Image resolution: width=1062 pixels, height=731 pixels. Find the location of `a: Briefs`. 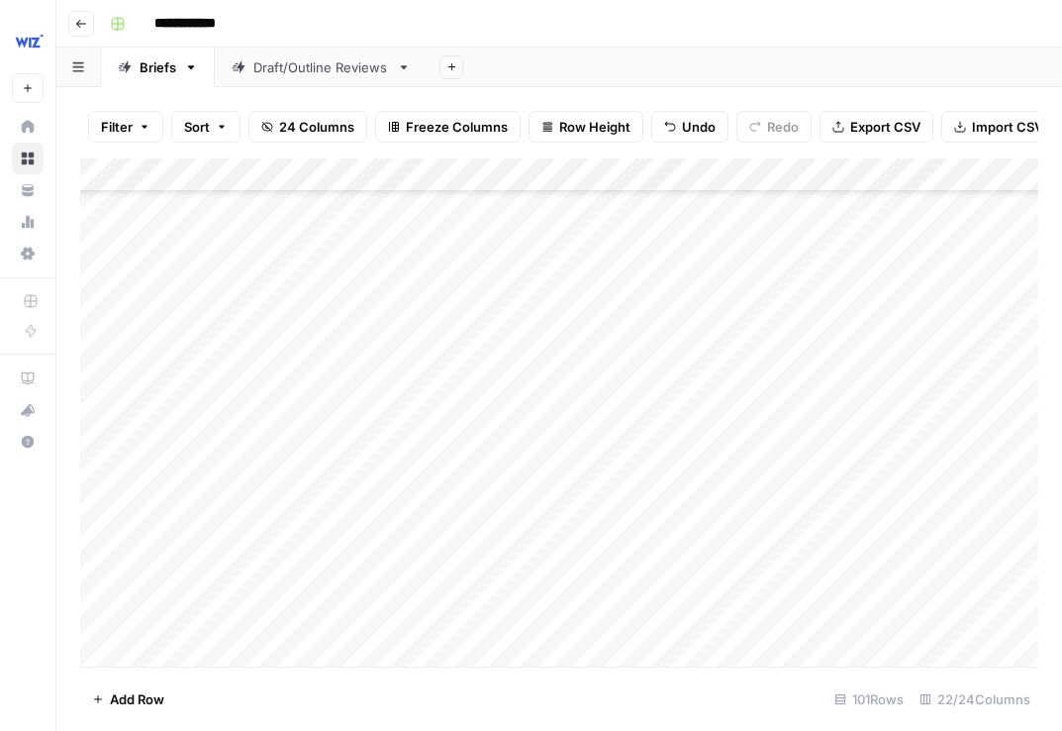

a: Briefs is located at coordinates (157, 67).